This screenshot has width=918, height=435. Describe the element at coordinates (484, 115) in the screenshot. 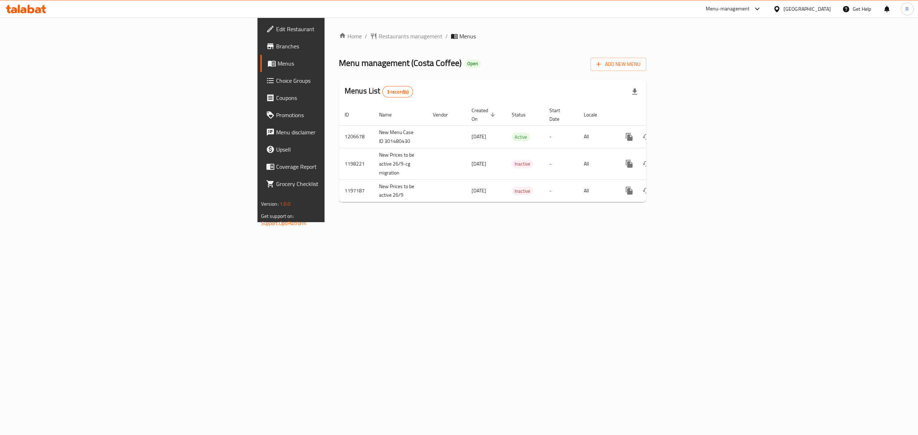

I see `span: Created On` at that location.